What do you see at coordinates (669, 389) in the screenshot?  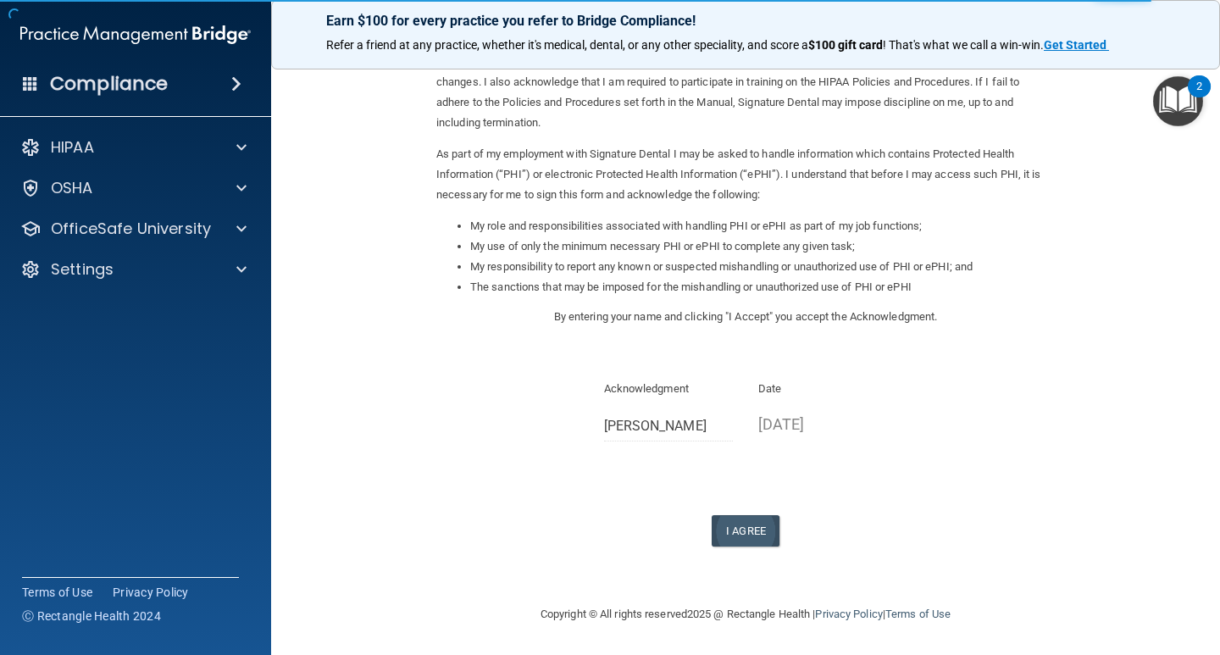 I see `p: Acknowledgment` at bounding box center [669, 389].